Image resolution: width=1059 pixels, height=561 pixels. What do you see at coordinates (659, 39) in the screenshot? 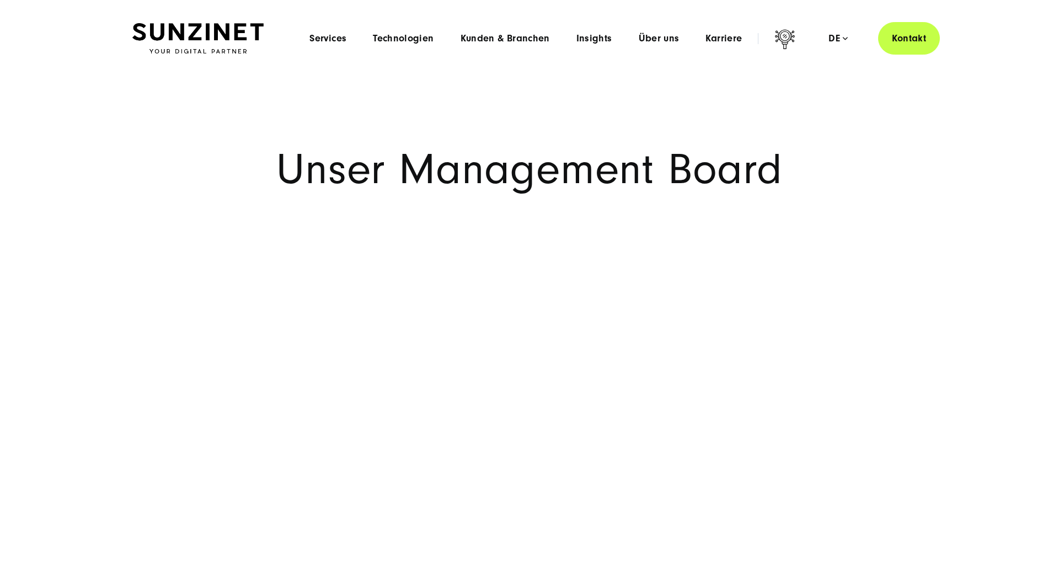
I see `a: Über uns` at bounding box center [659, 39].